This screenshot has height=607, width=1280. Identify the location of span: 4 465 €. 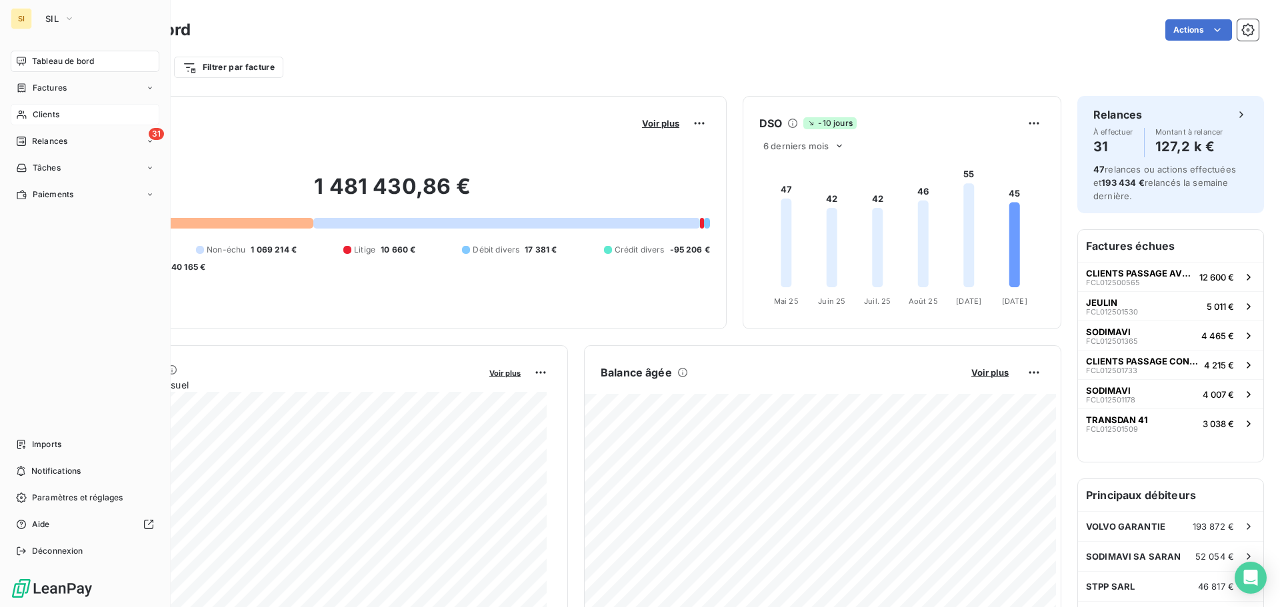
(1217, 336).